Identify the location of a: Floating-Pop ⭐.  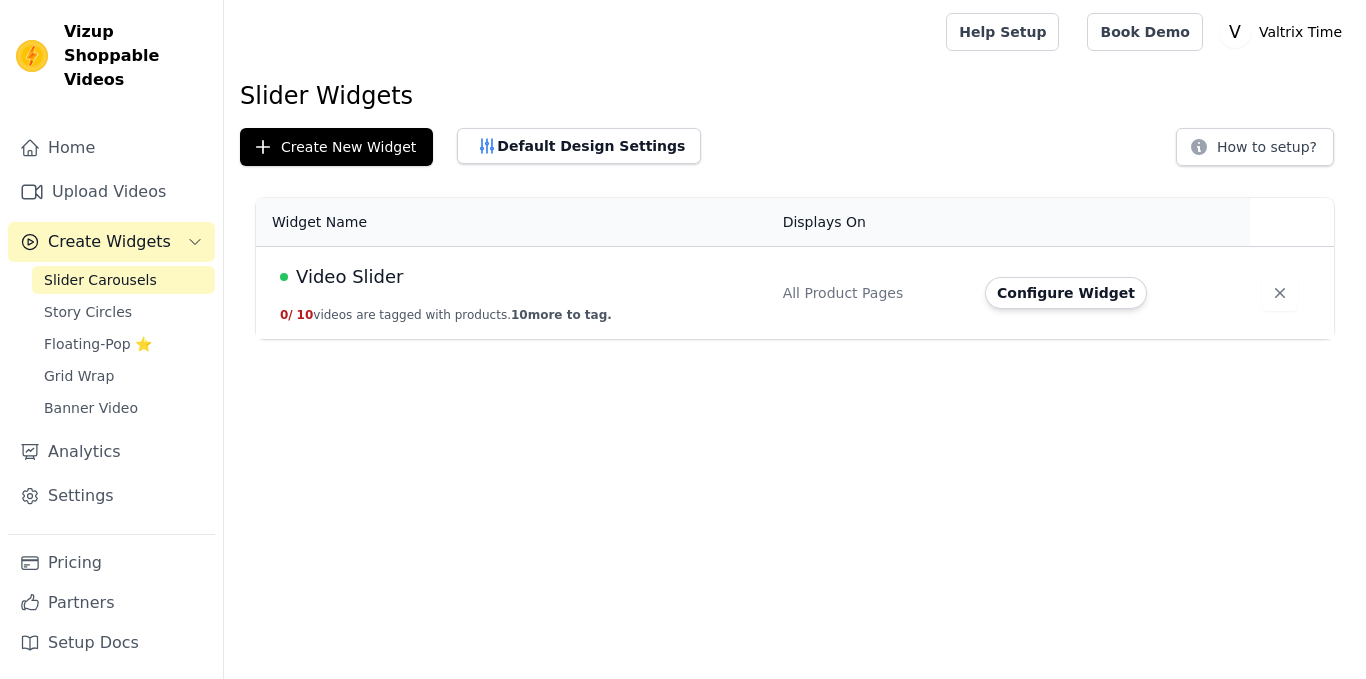
(123, 344).